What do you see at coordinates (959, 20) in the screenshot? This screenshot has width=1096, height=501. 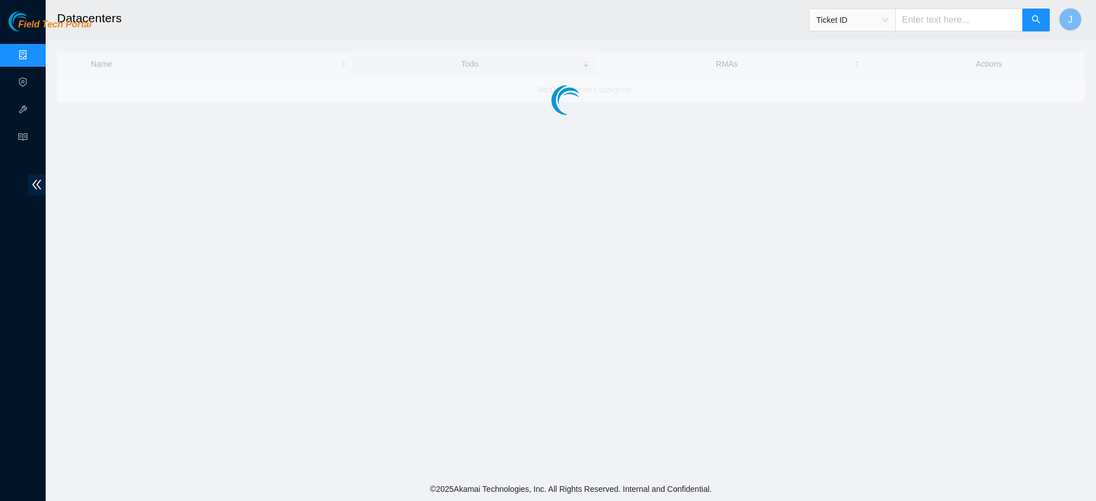 I see `input: Enter text here...` at bounding box center [959, 20].